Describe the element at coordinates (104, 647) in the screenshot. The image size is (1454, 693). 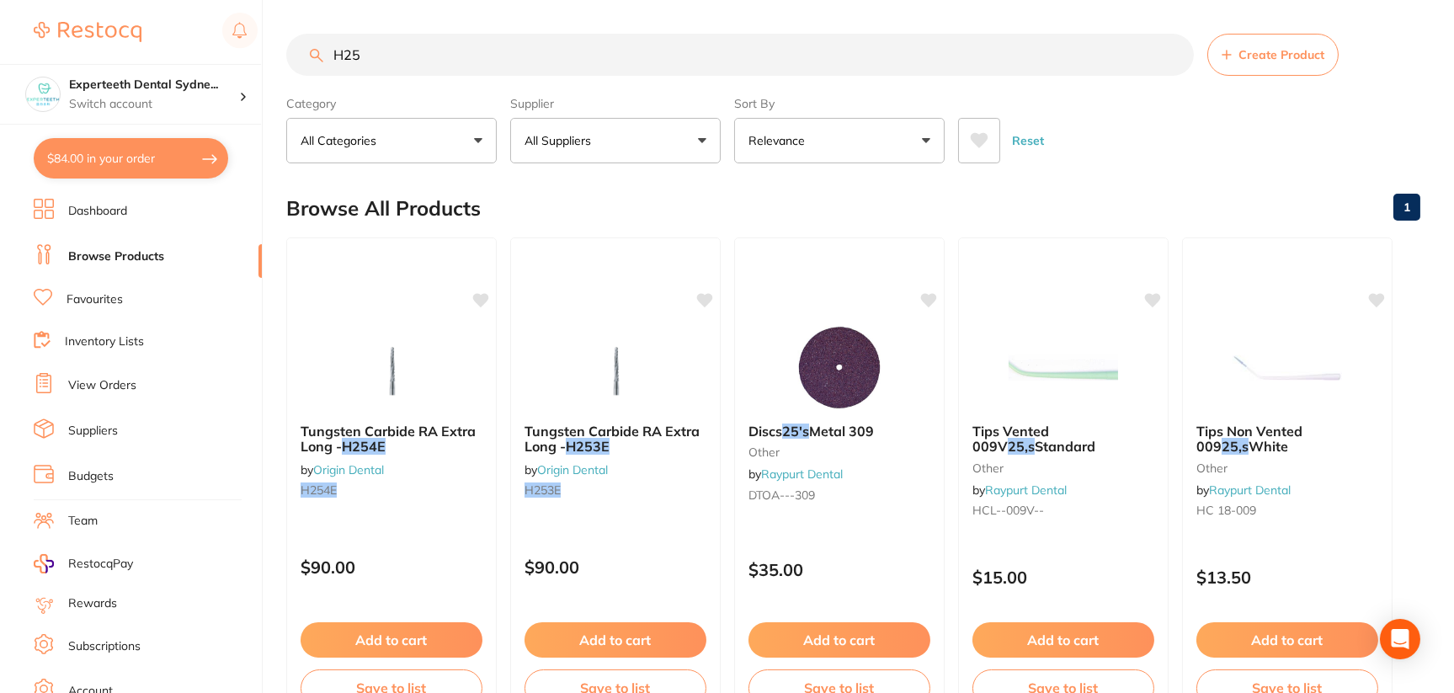
I see `a: Subscriptions` at that location.